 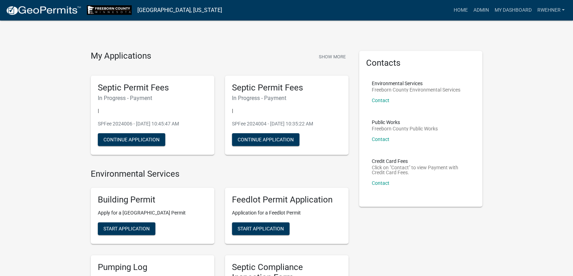 I want to click on h4: My Applications, so click(x=121, y=56).